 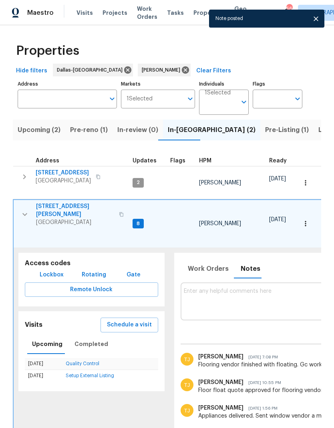 What do you see at coordinates (52, 275) in the screenshot?
I see `span: Lockbox` at bounding box center [52, 275].